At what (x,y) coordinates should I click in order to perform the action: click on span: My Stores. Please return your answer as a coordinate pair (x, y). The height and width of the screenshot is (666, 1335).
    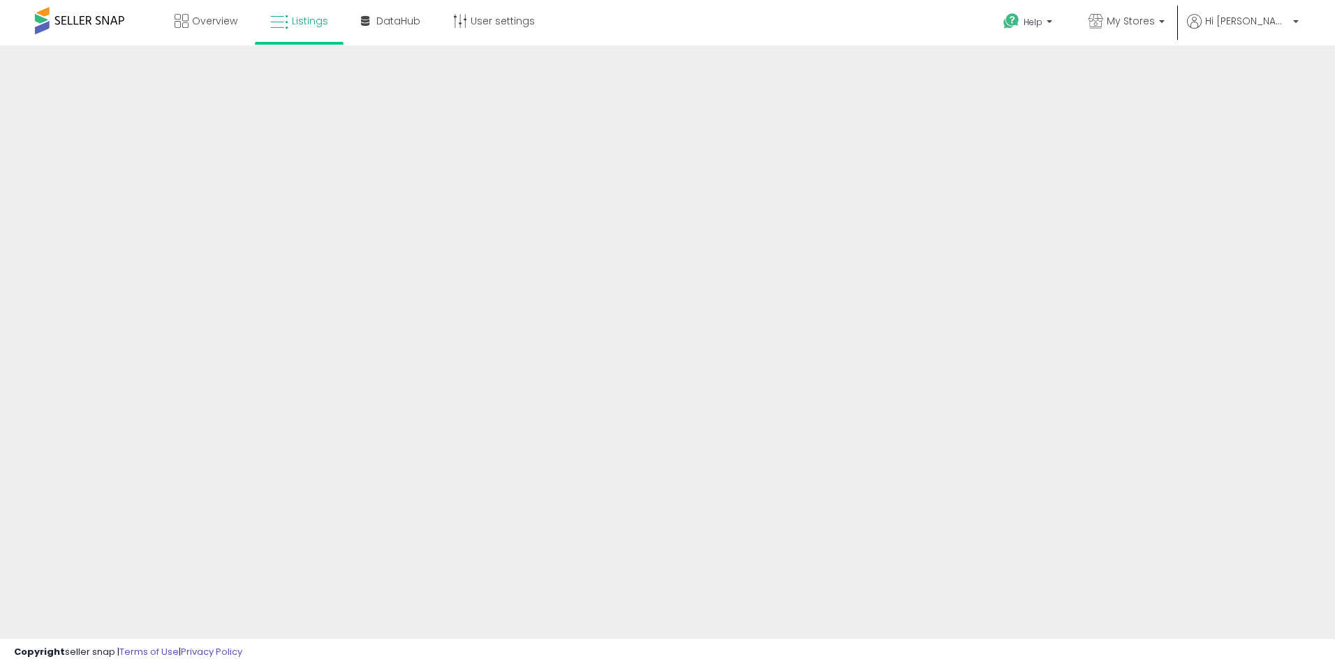
    Looking at the image, I should click on (1130, 21).